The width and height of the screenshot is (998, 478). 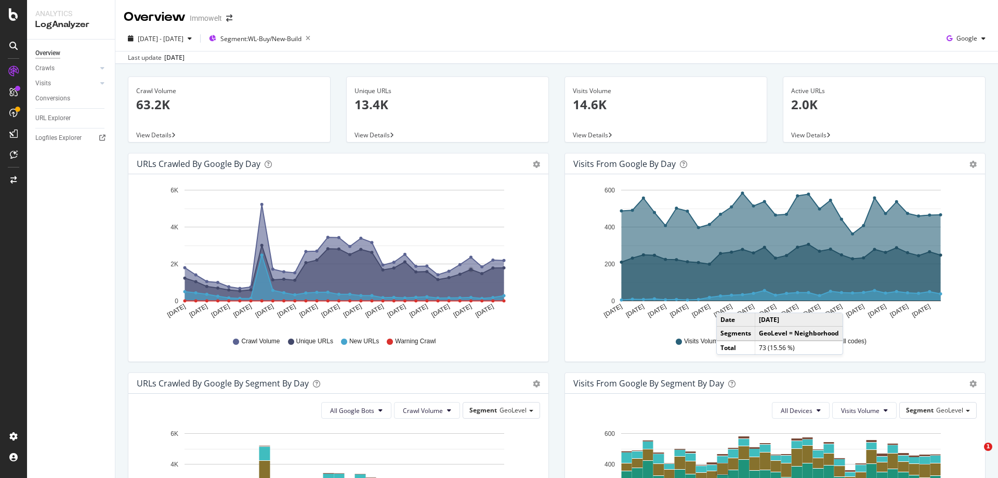 I want to click on p: 2.0K, so click(x=884, y=104).